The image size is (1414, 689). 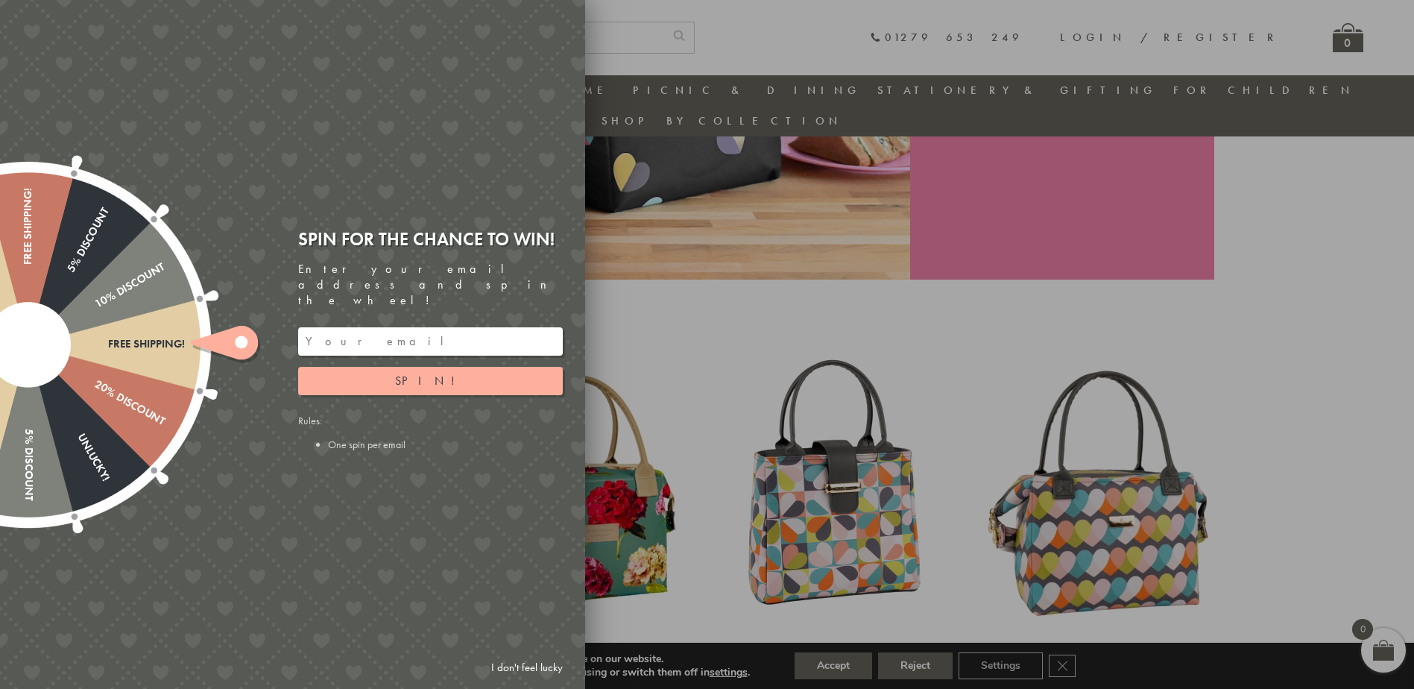 What do you see at coordinates (95, 306) in the screenshot?
I see `div: 10% Discount` at bounding box center [95, 306].